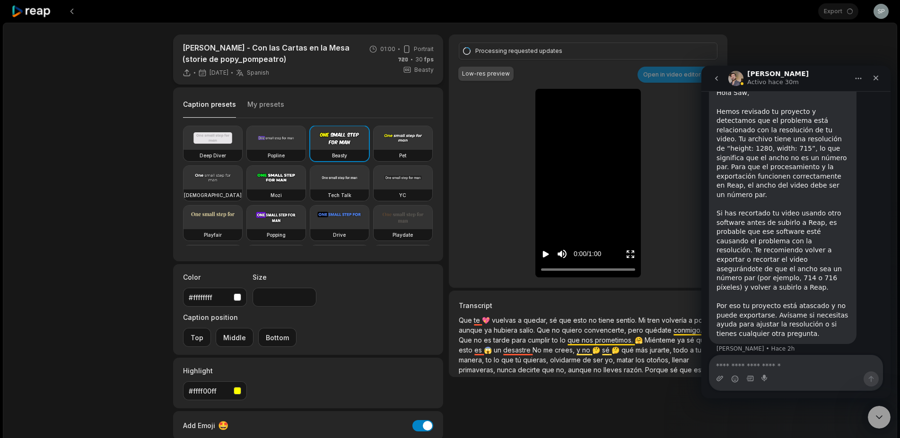 This screenshot has width=900, height=438. What do you see at coordinates (520, 340) in the screenshot?
I see `span: para` at bounding box center [520, 340].